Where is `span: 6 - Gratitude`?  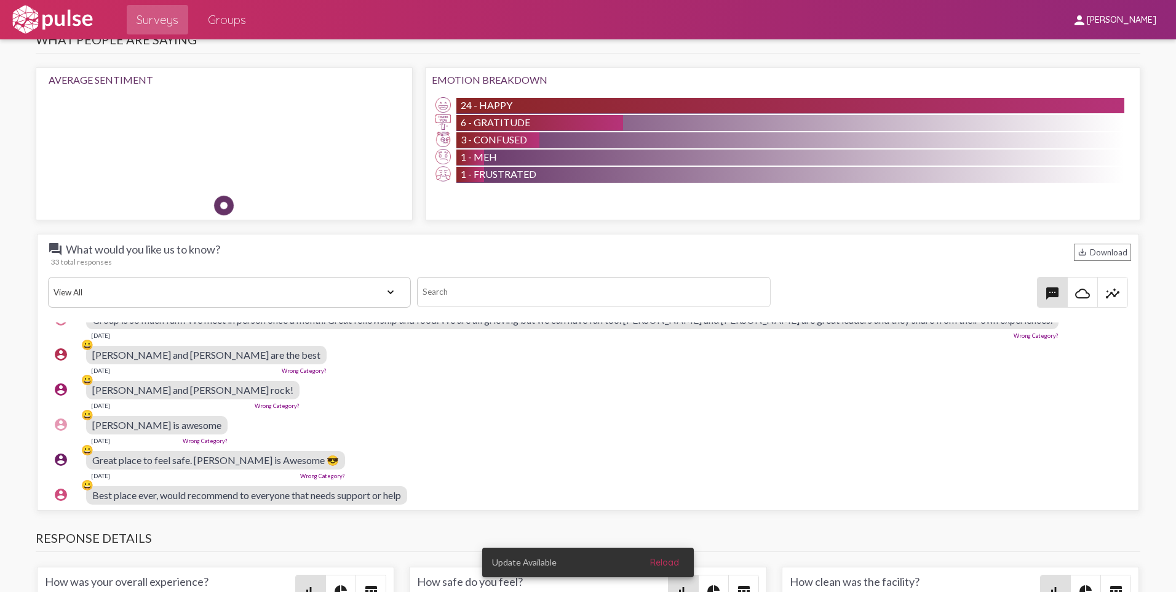
span: 6 - Gratitude is located at coordinates (495, 122).